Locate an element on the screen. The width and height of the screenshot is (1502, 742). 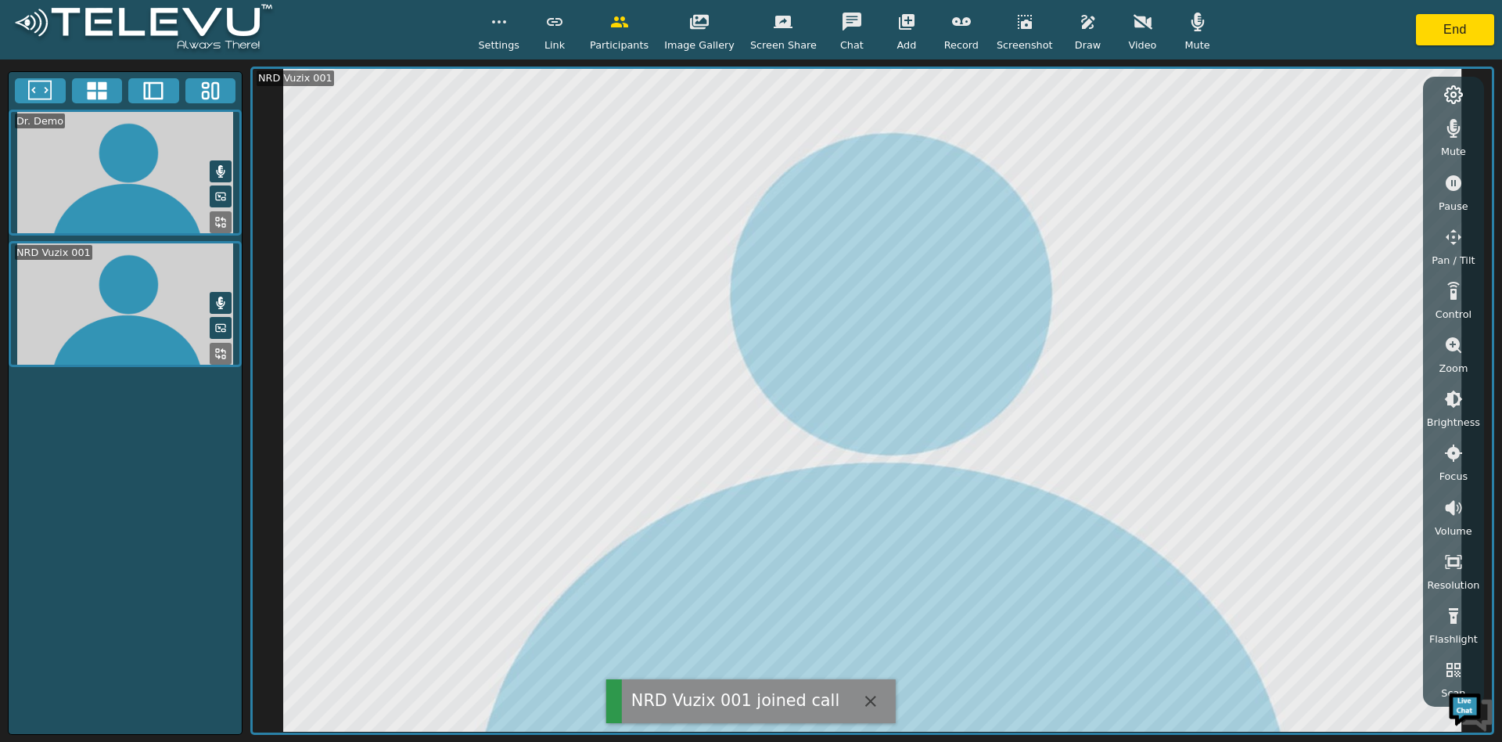
span: Screenshot is located at coordinates (1025, 45).